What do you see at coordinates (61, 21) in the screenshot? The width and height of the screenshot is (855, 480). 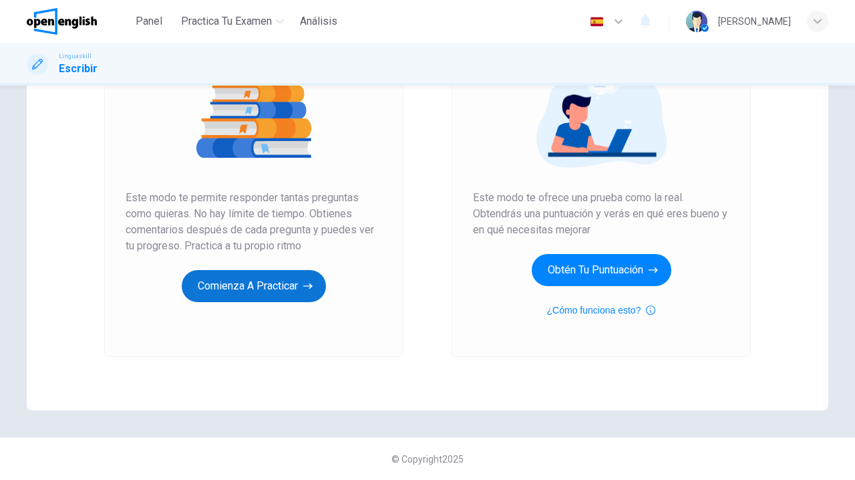 I see `img: OpenEnglish logo` at bounding box center [61, 21].